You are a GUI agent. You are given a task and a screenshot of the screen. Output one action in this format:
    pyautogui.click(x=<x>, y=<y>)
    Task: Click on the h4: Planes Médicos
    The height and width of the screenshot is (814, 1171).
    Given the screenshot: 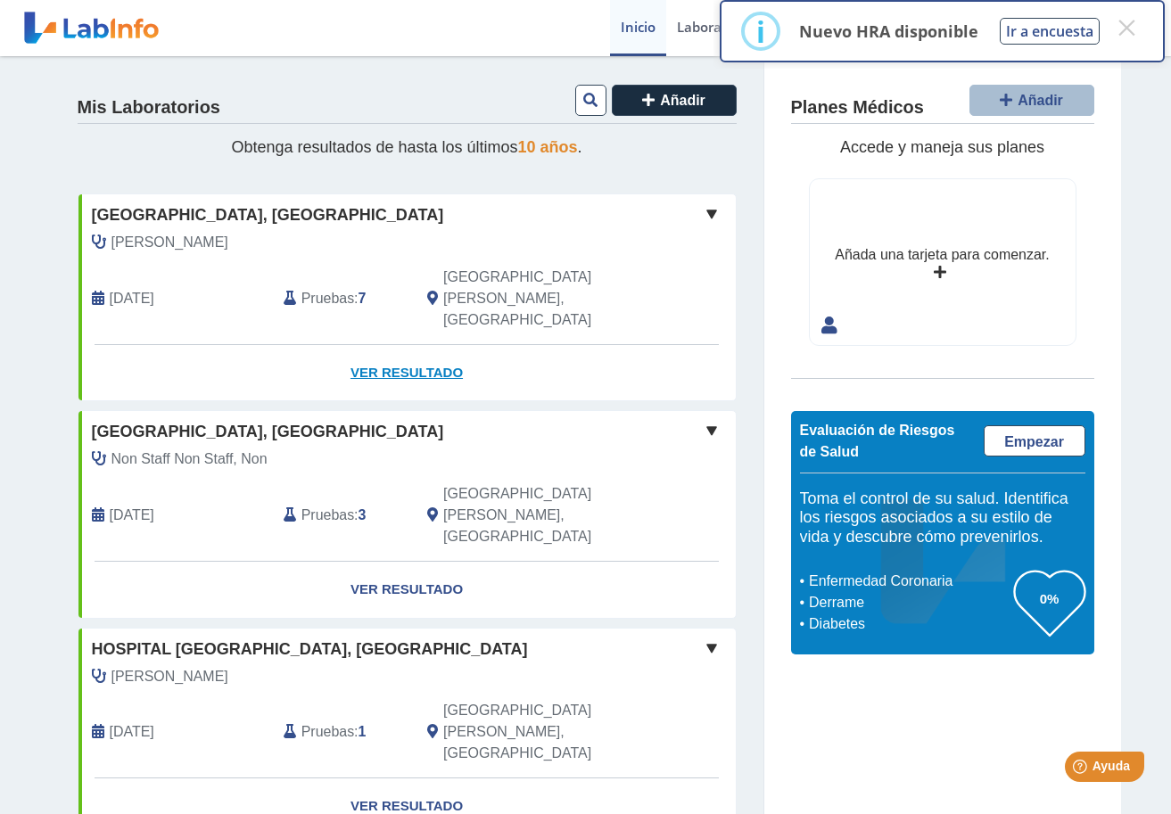 What is the action you would take?
    pyautogui.click(x=857, y=108)
    